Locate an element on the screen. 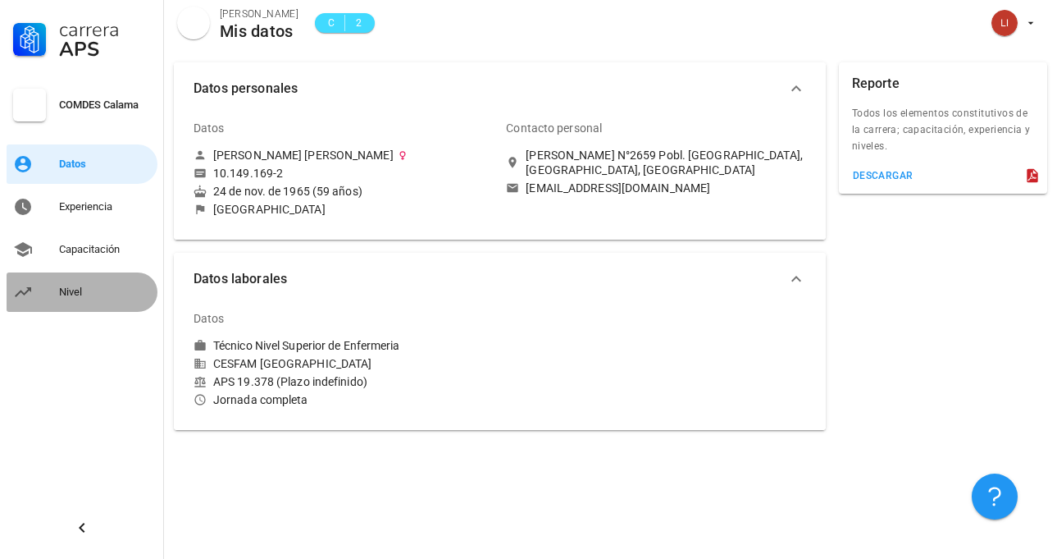 The width and height of the screenshot is (1057, 559). button: descargar is located at coordinates (883, 176).